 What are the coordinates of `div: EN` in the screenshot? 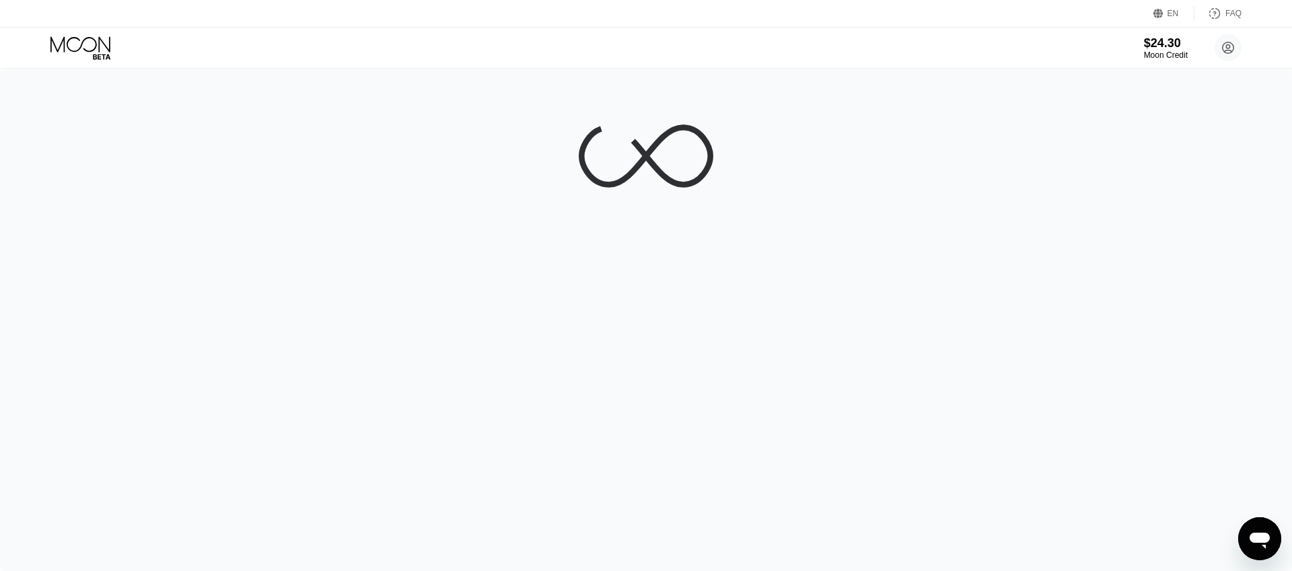 It's located at (1173, 13).